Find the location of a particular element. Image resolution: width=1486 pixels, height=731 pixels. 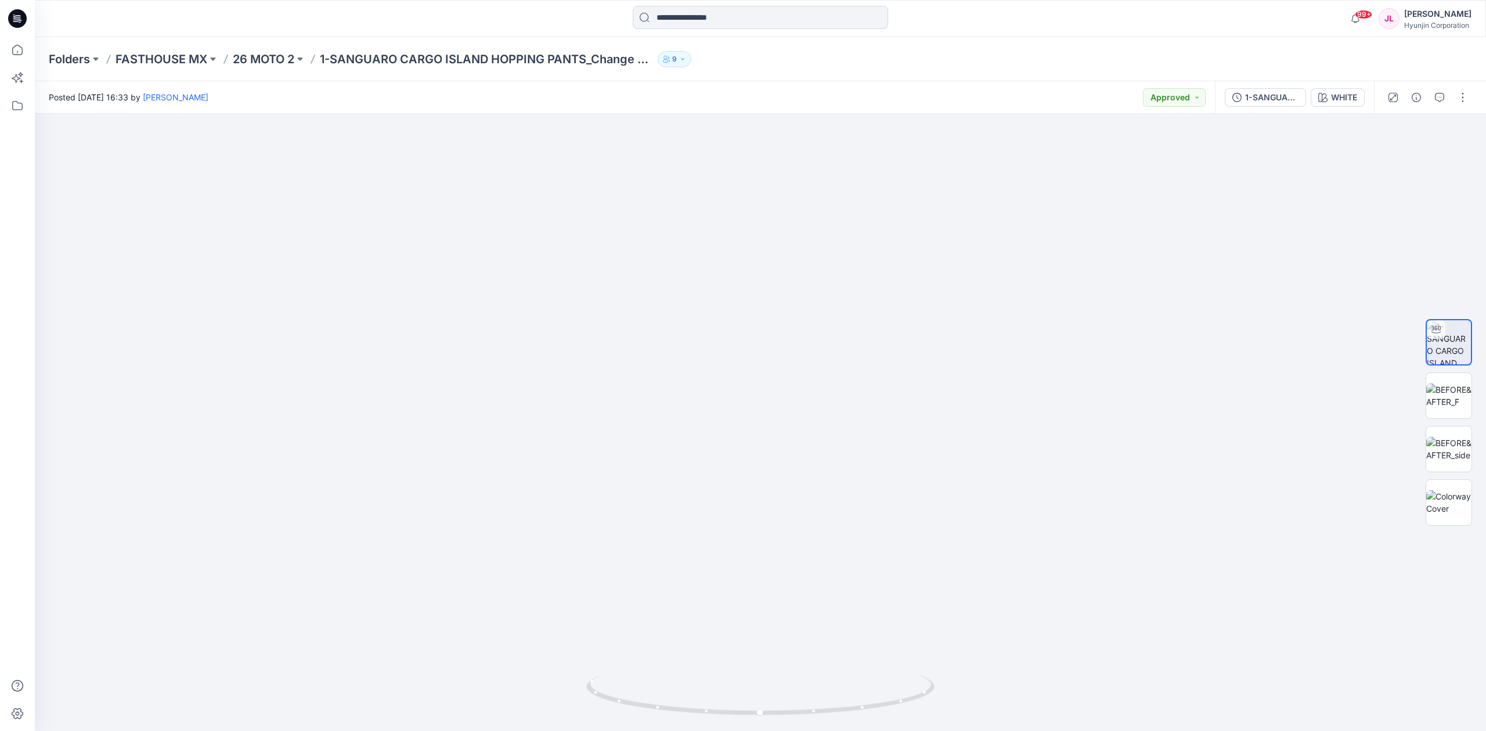

img: BEFORE&AFTER_F is located at coordinates (1449, 396).